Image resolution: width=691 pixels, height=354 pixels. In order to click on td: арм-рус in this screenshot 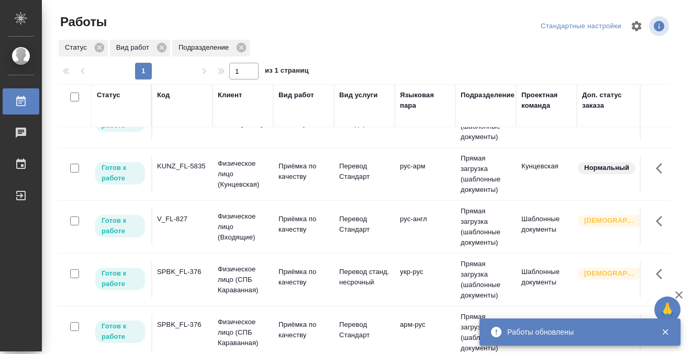, I will do `click(425, 333)`.